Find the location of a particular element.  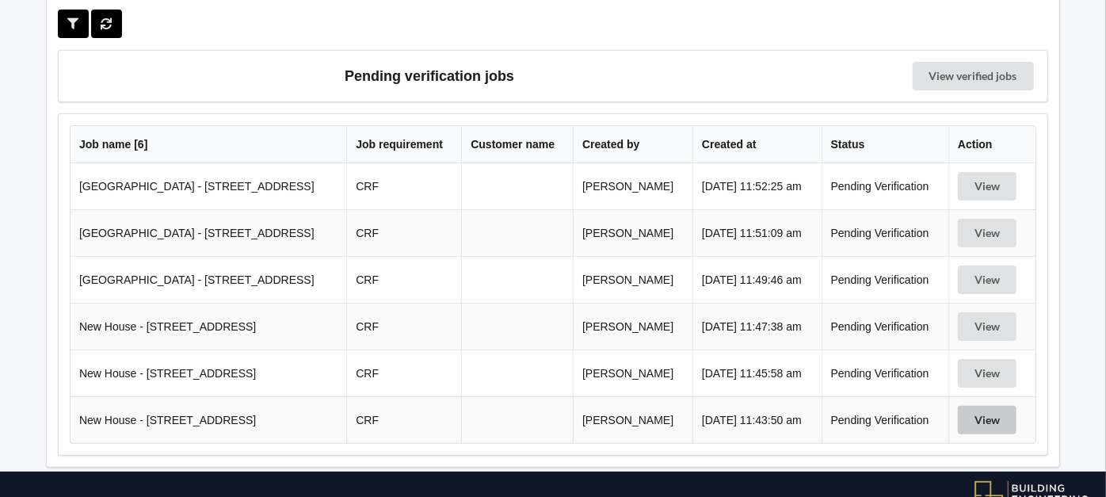

th: Status is located at coordinates (885, 144).